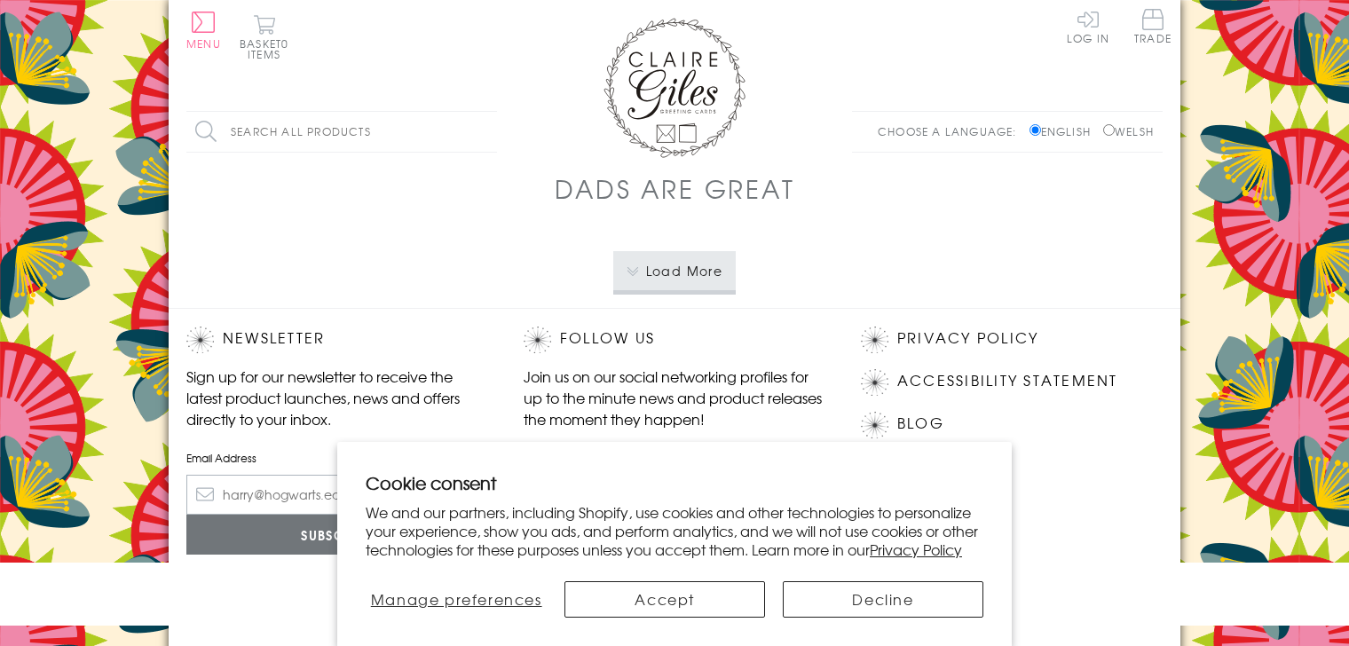  Describe the element at coordinates (1007, 381) in the screenshot. I see `a: Accessibility Statement` at that location.